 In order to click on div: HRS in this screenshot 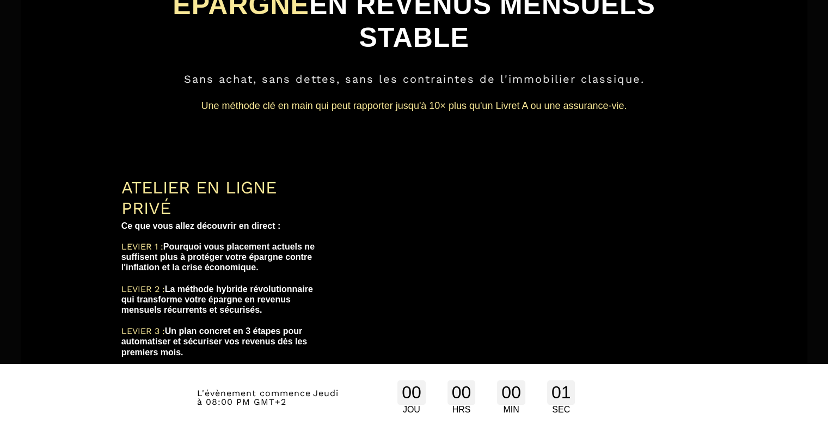, I will do `click(462, 409)`.